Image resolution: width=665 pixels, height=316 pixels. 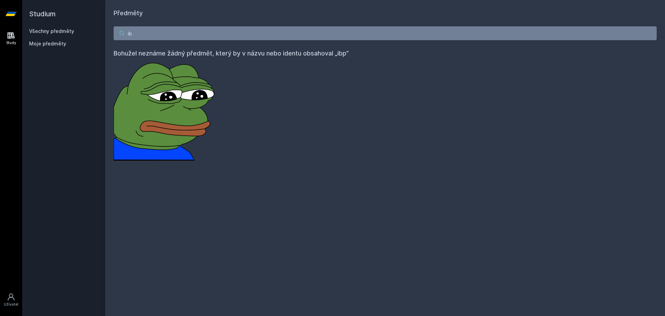 What do you see at coordinates (11, 43) in the screenshot?
I see `div: Study` at bounding box center [11, 43].